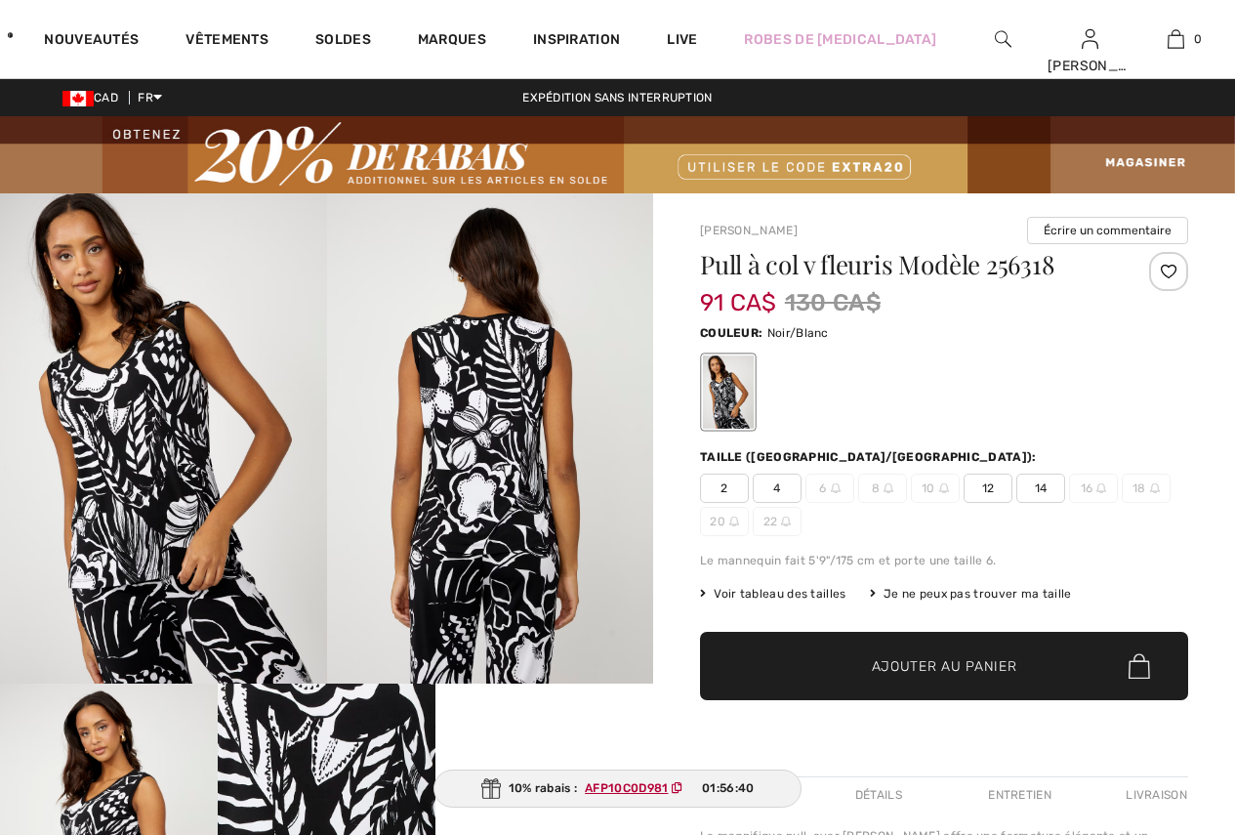 The image size is (1235, 835). Describe the element at coordinates (91, 41) in the screenshot. I see `a: Nouveautés` at that location.